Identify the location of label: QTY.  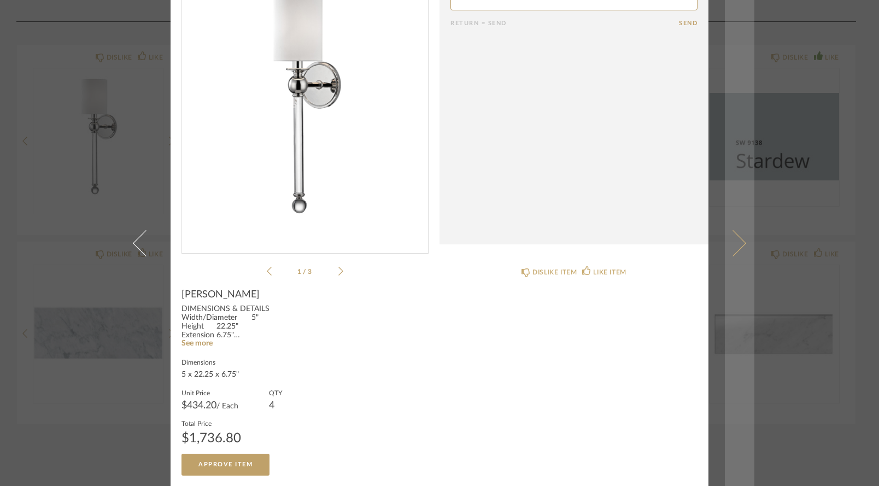
(276, 393).